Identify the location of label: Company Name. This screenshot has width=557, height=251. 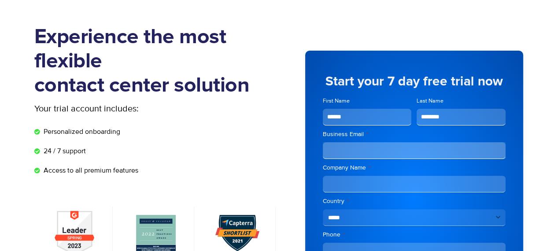
(414, 168).